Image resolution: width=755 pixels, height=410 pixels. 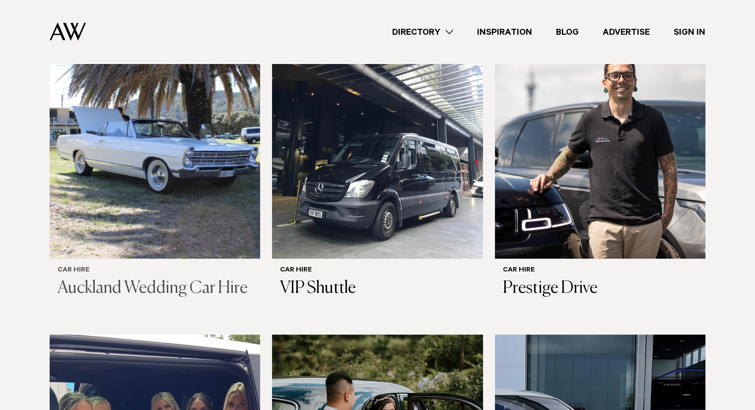 I want to click on h3: Auckland Wedding Car Hire, so click(x=155, y=288).